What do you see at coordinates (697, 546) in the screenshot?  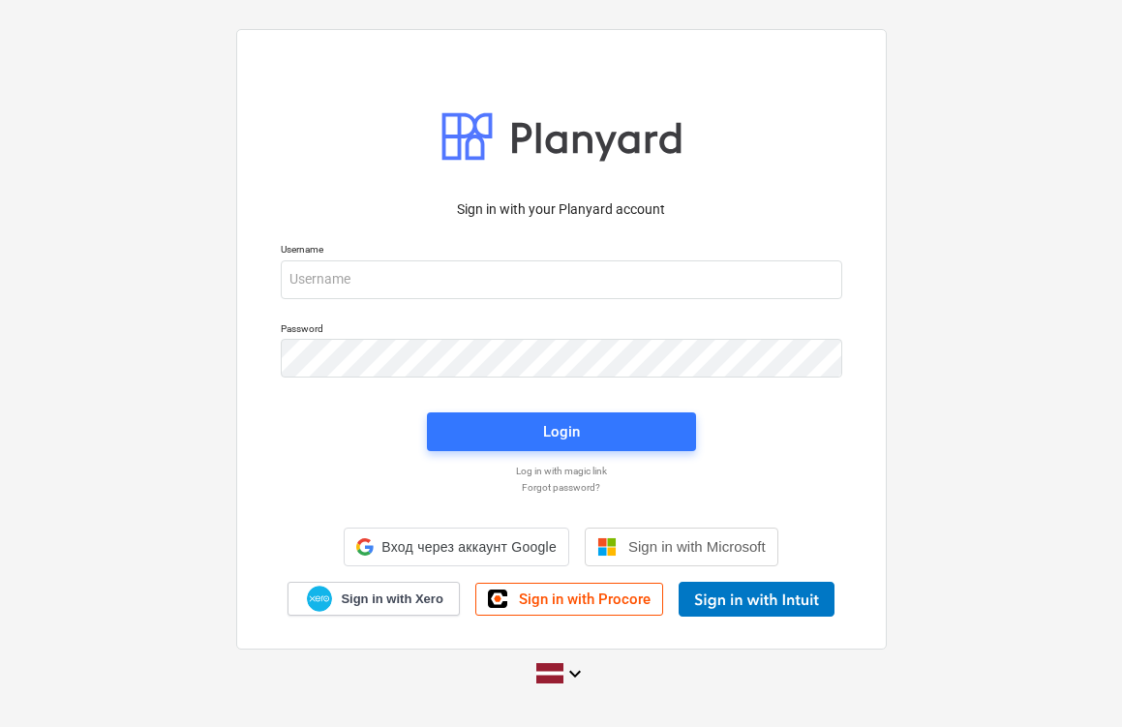 I see `span: Sign in with Microsoft` at bounding box center [697, 546].